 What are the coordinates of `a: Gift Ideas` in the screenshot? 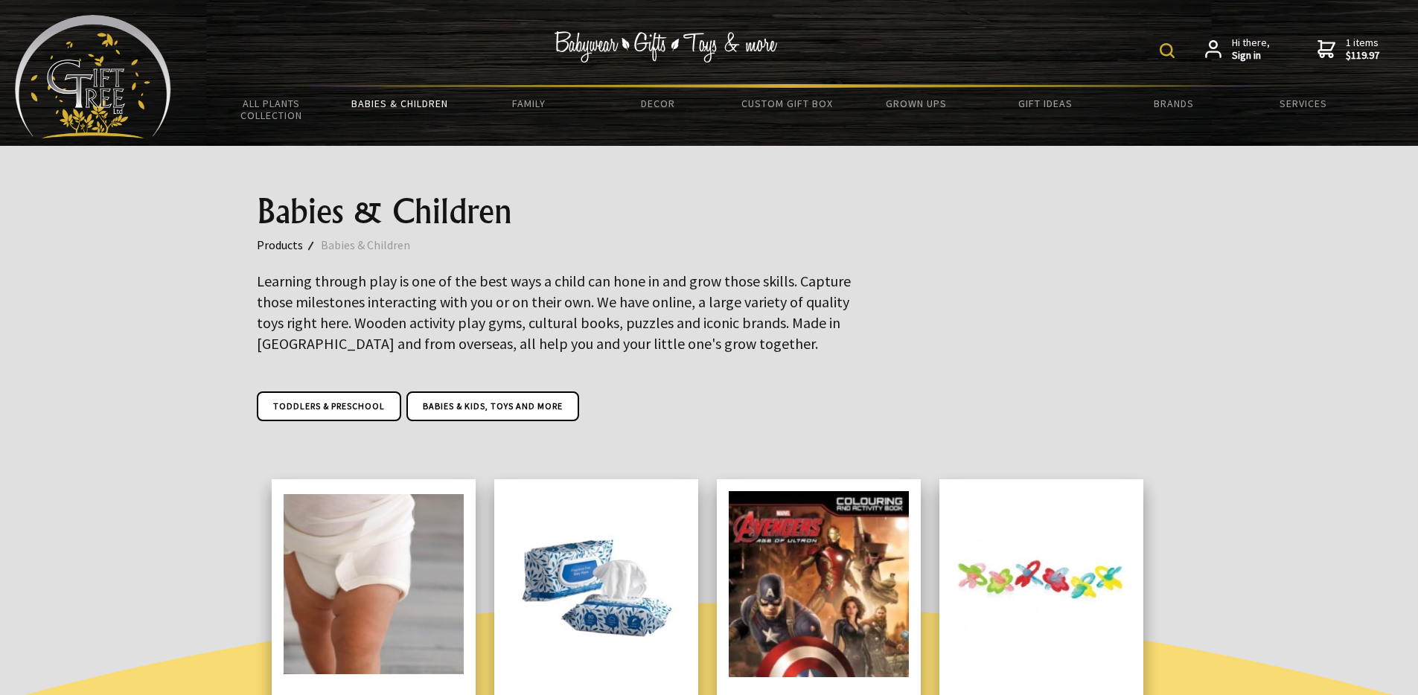 It's located at (1044, 103).